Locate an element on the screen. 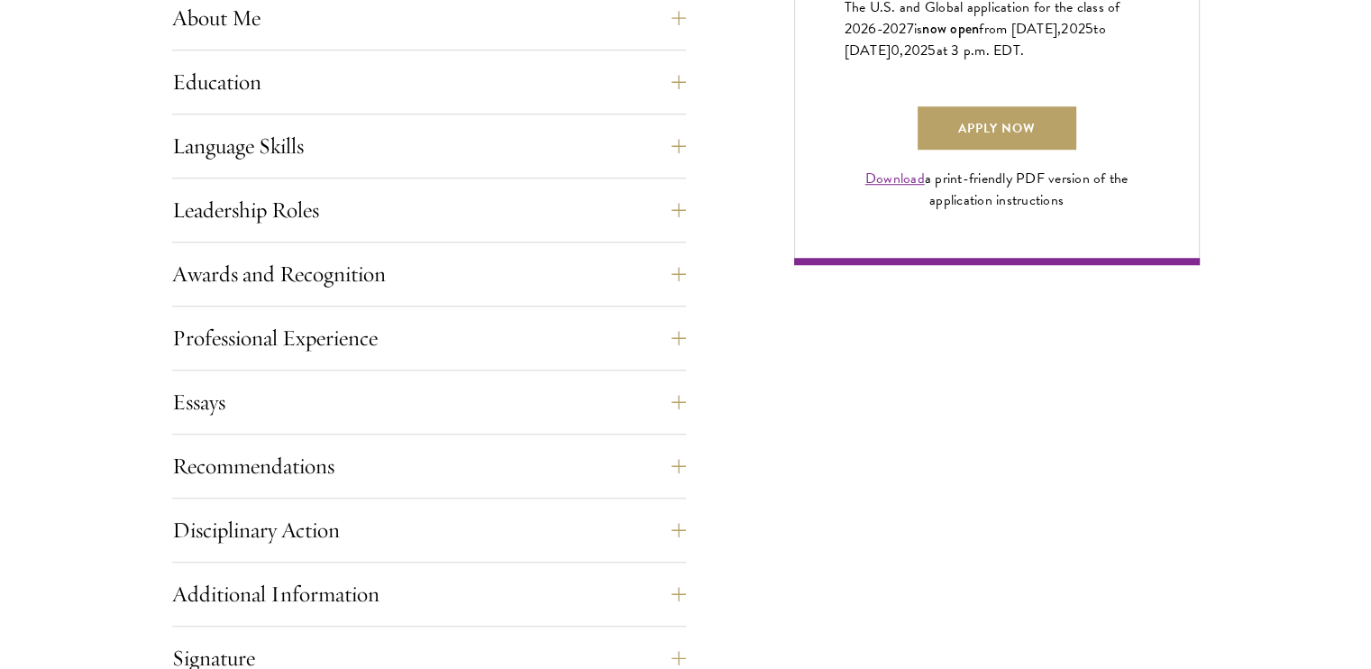  span: 0 is located at coordinates (895, 50).